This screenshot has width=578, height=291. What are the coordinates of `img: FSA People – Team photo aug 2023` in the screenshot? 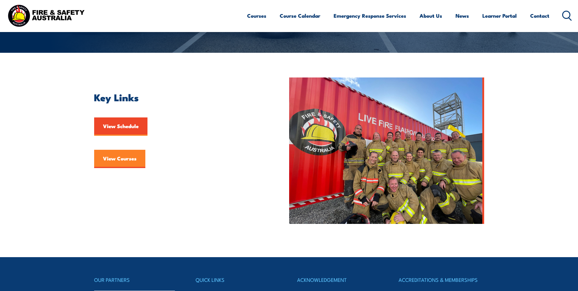 It's located at (387, 151).